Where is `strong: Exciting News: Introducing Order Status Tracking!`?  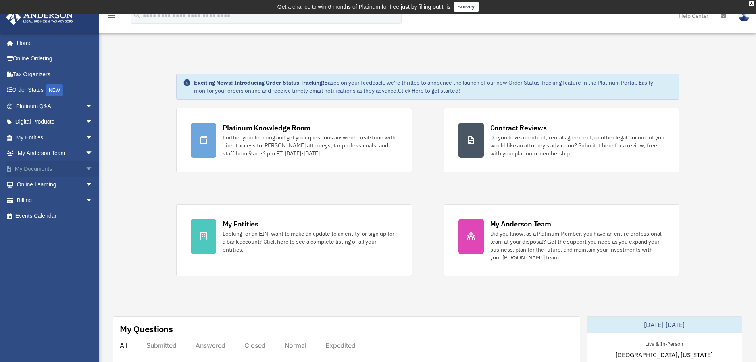 strong: Exciting News: Introducing Order Status Tracking! is located at coordinates (259, 83).